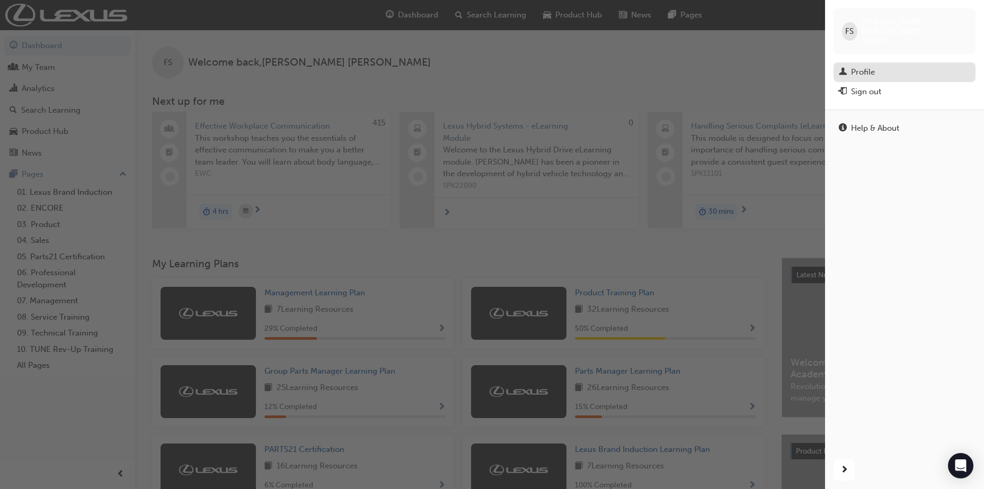 This screenshot has width=984, height=489. Describe the element at coordinates (842, 129) in the screenshot. I see `span: info-icon` at that location.